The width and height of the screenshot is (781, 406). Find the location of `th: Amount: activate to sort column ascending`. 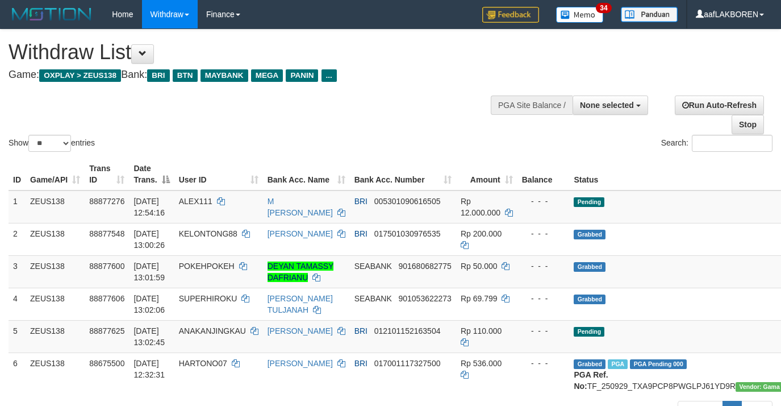

th: Amount: activate to sort column ascending is located at coordinates (487, 174).